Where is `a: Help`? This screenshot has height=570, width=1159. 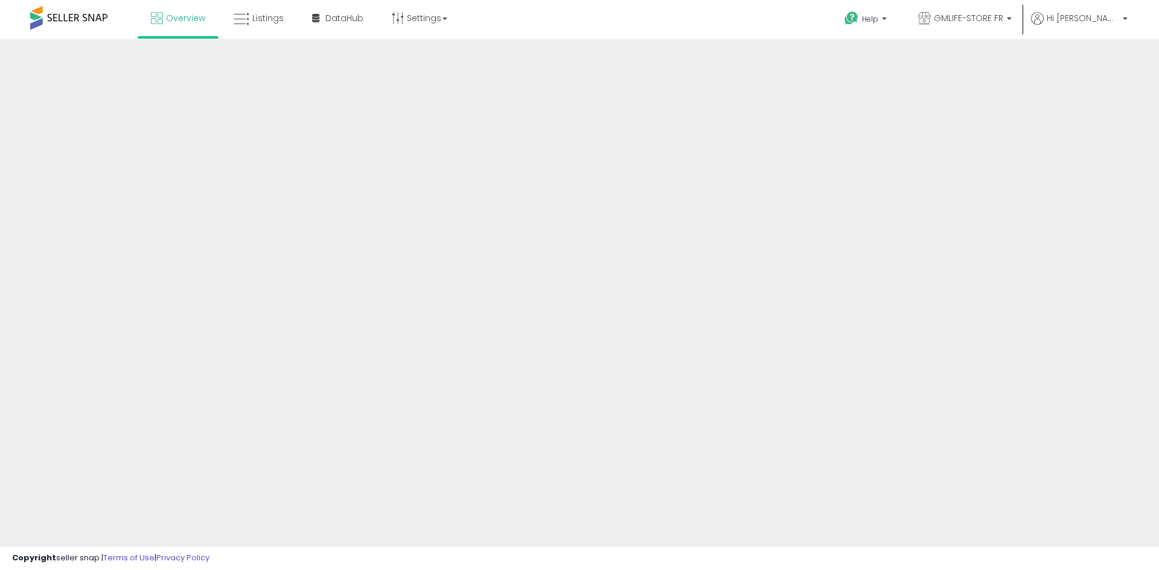
a: Help is located at coordinates (867, 21).